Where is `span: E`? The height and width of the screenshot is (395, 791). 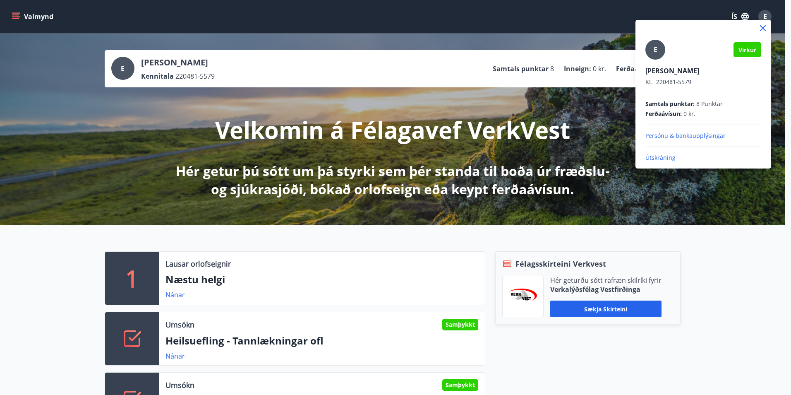 span: E is located at coordinates (655, 50).